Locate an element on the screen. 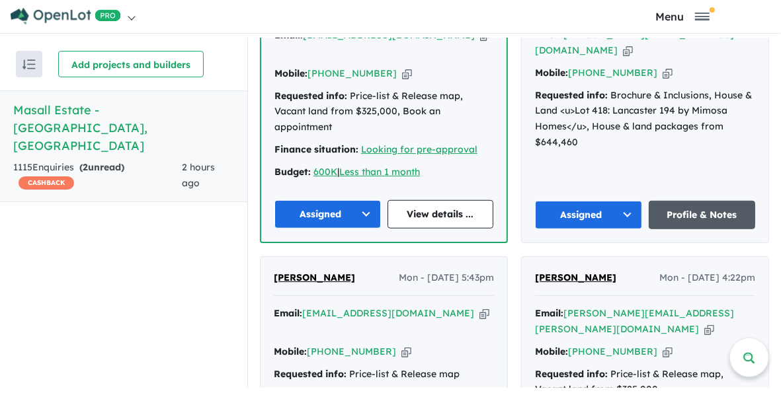 The height and width of the screenshot is (397, 781). strong: Budget: is located at coordinates (292, 172).